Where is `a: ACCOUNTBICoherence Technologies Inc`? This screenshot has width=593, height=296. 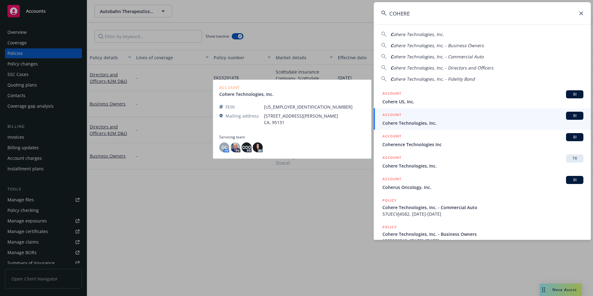
a: ACCOUNTBICoherence Technologies Inc is located at coordinates (482, 140).